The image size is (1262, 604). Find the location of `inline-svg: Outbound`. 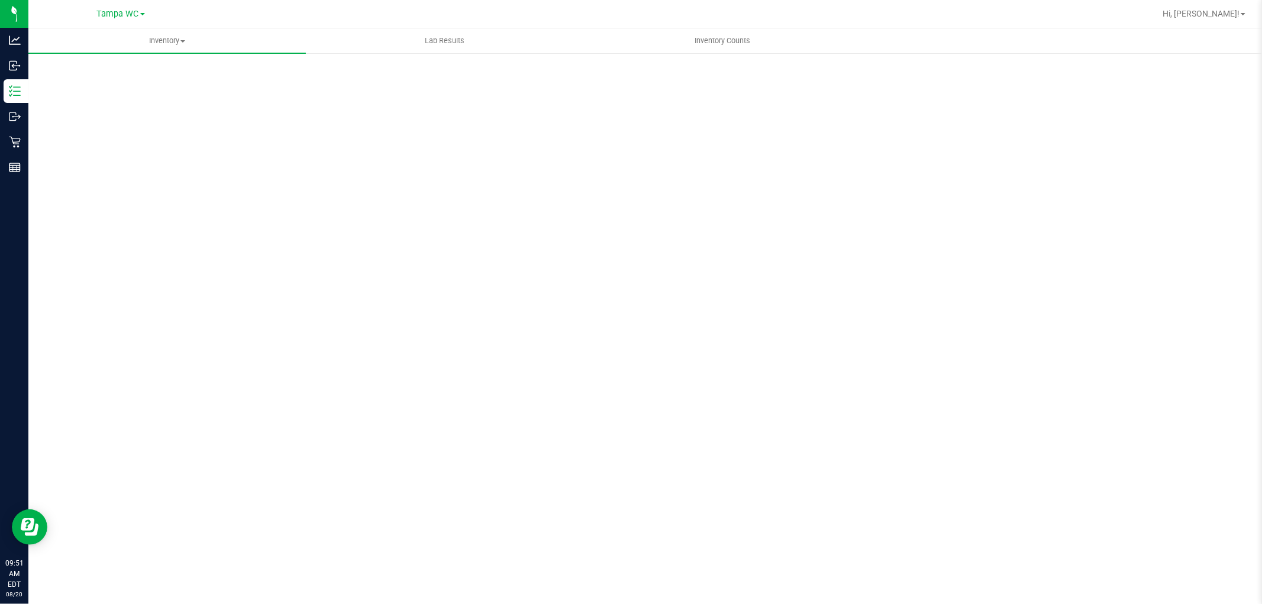

inline-svg: Outbound is located at coordinates (15, 117).